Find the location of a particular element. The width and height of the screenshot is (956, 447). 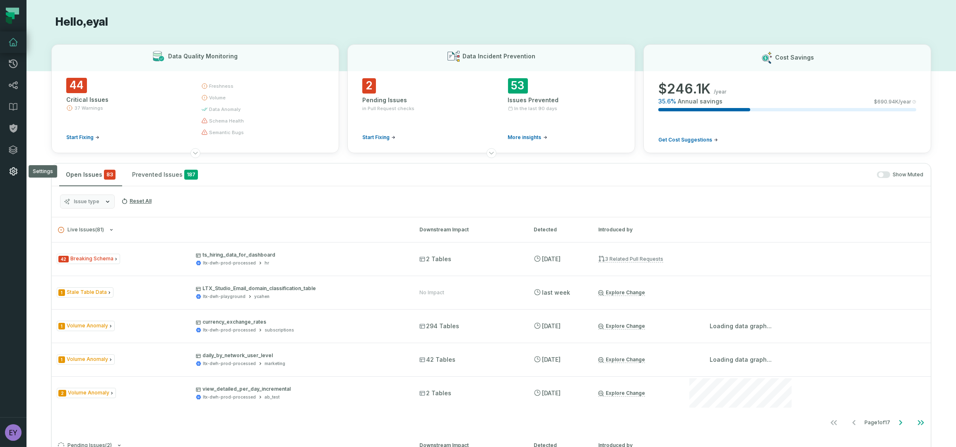

span: $ 690.94K /year is located at coordinates (892, 102).